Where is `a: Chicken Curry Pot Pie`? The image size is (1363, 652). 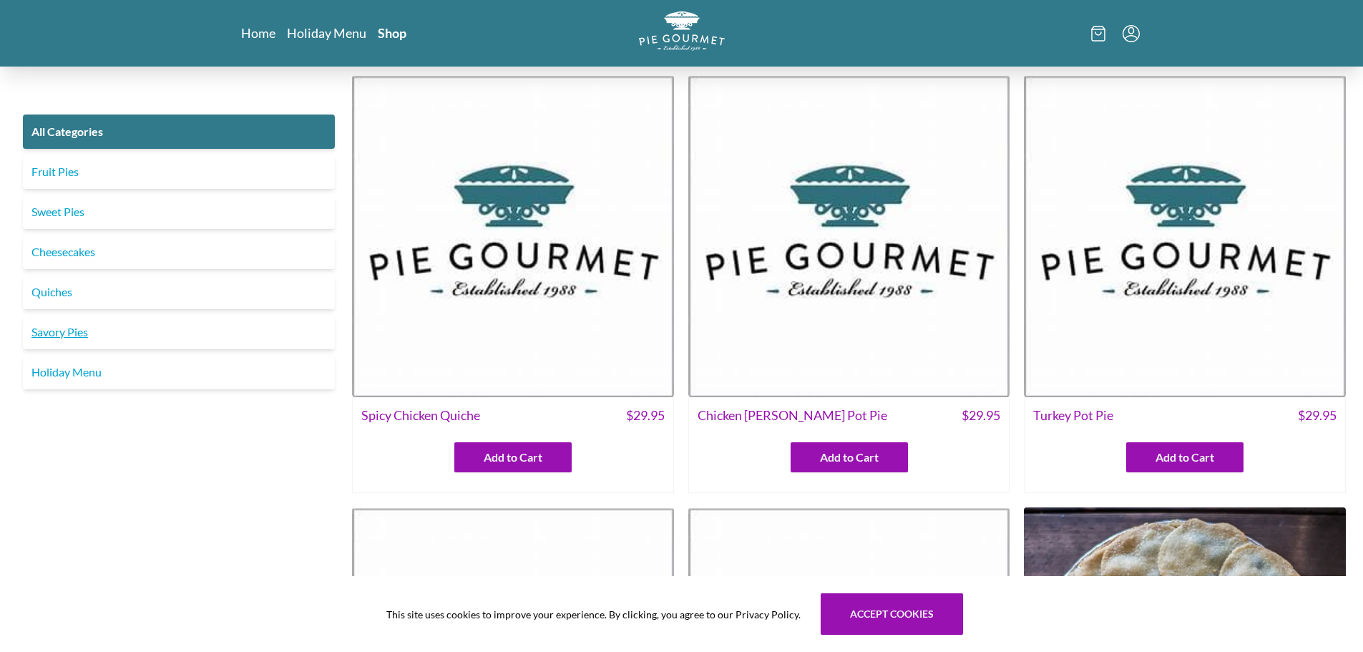 a: Chicken Curry Pot Pie is located at coordinates (849, 236).